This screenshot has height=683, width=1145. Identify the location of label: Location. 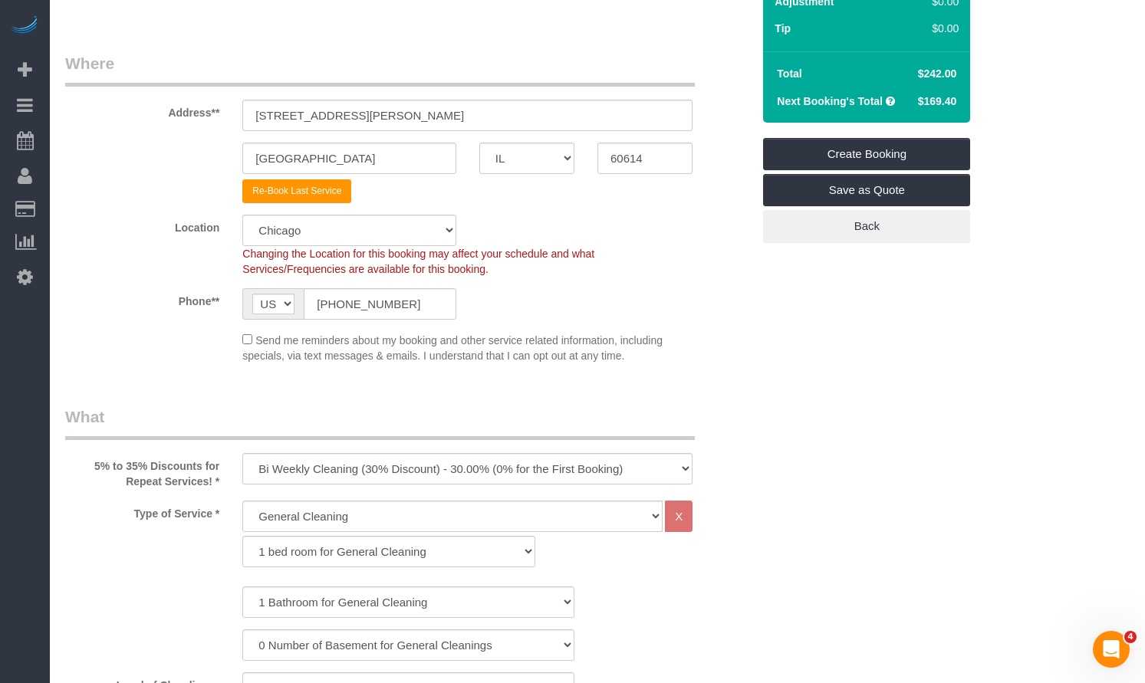
(142, 225).